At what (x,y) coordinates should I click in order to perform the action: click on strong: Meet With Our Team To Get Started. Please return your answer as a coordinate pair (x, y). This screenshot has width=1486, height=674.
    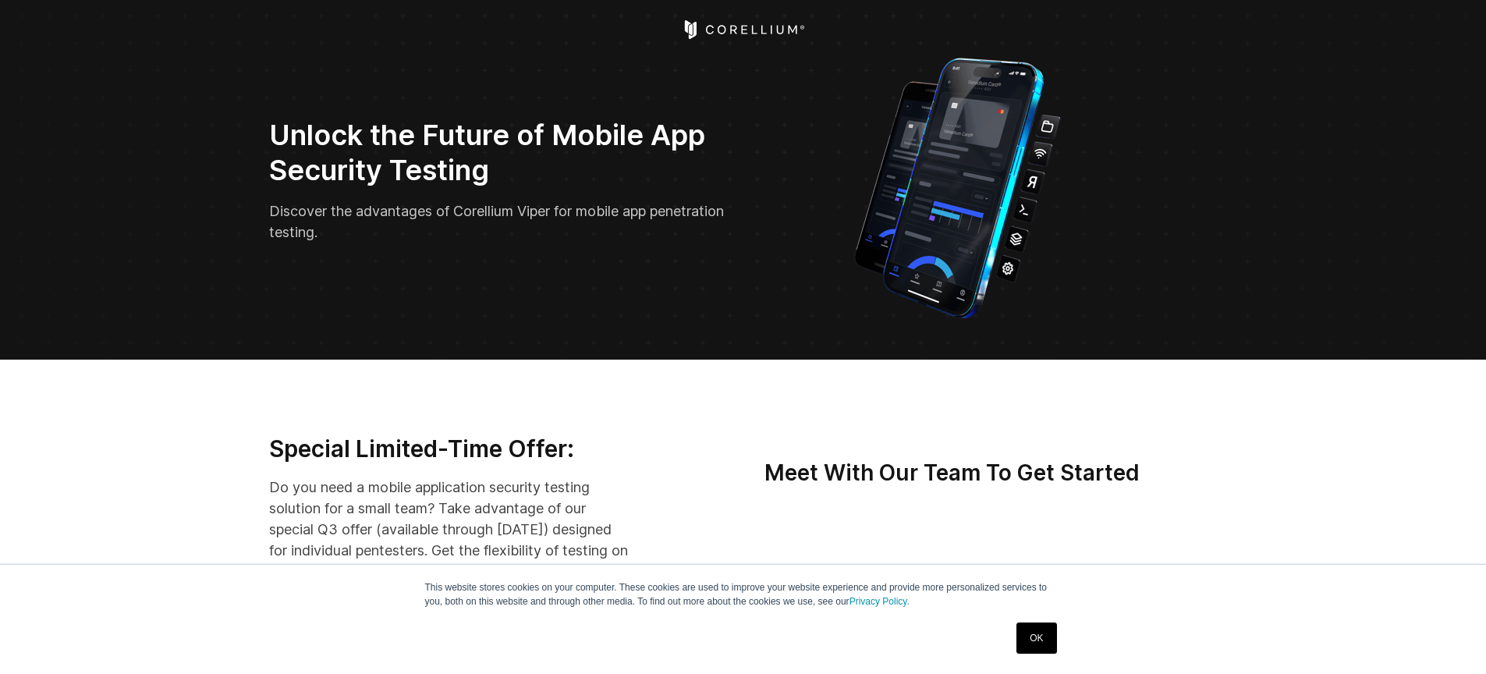
    Looking at the image, I should click on (952, 473).